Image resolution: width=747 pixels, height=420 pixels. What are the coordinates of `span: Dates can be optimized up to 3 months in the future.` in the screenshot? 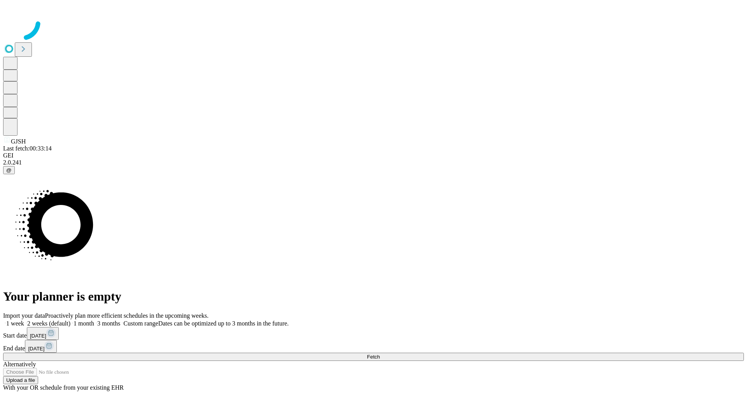 It's located at (223, 323).